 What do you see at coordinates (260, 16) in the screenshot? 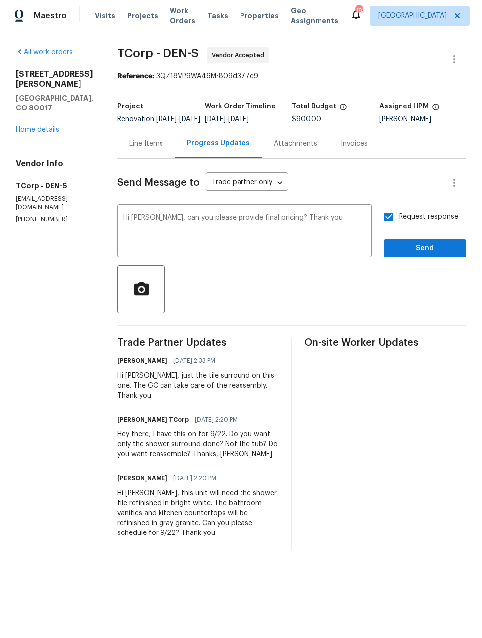
I see `span: Properties` at bounding box center [260, 16].